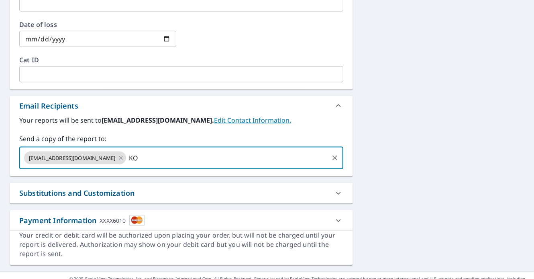  I want to click on label: Send a copy of the report to:, so click(181, 139).